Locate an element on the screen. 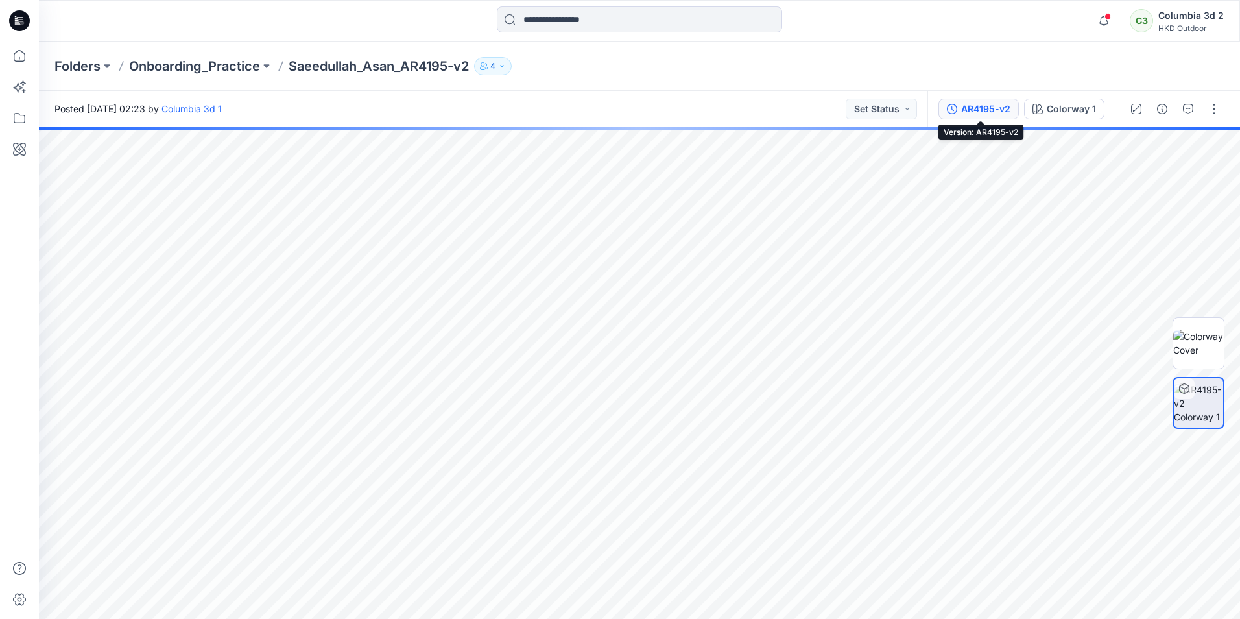 This screenshot has height=619, width=1240. p: Saeedullah_Asan_AR4195-v2 is located at coordinates (379, 66).